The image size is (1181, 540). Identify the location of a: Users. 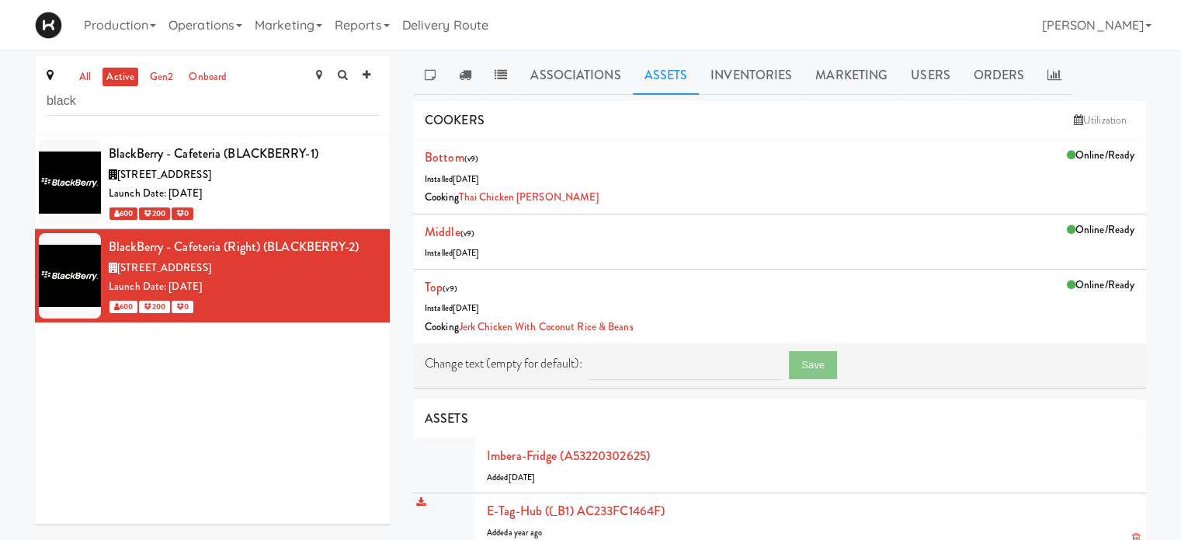
(930, 75).